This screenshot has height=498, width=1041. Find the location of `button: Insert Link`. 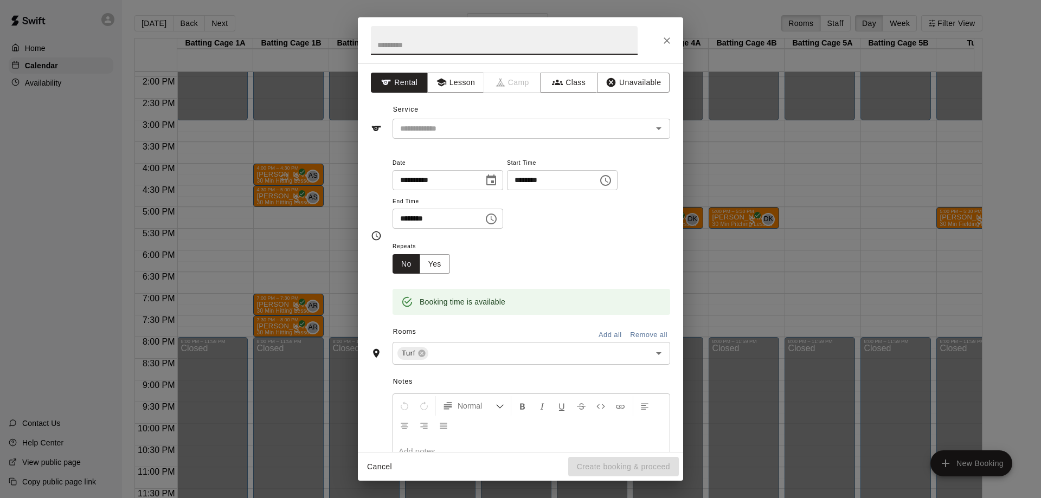

button: Insert Link is located at coordinates (620, 406).